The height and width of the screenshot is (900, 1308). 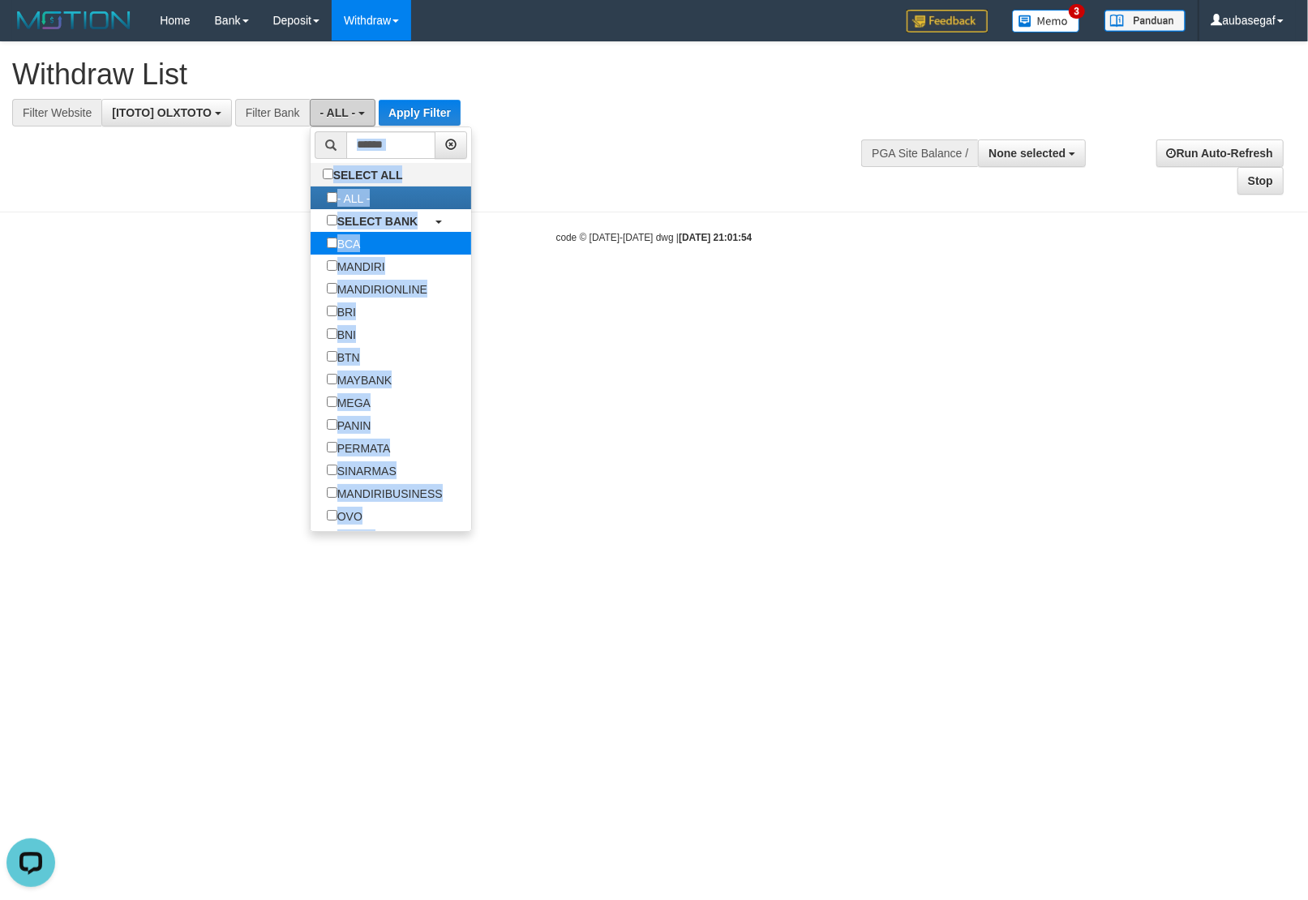 I want to click on span: None selected, so click(x=1026, y=153).